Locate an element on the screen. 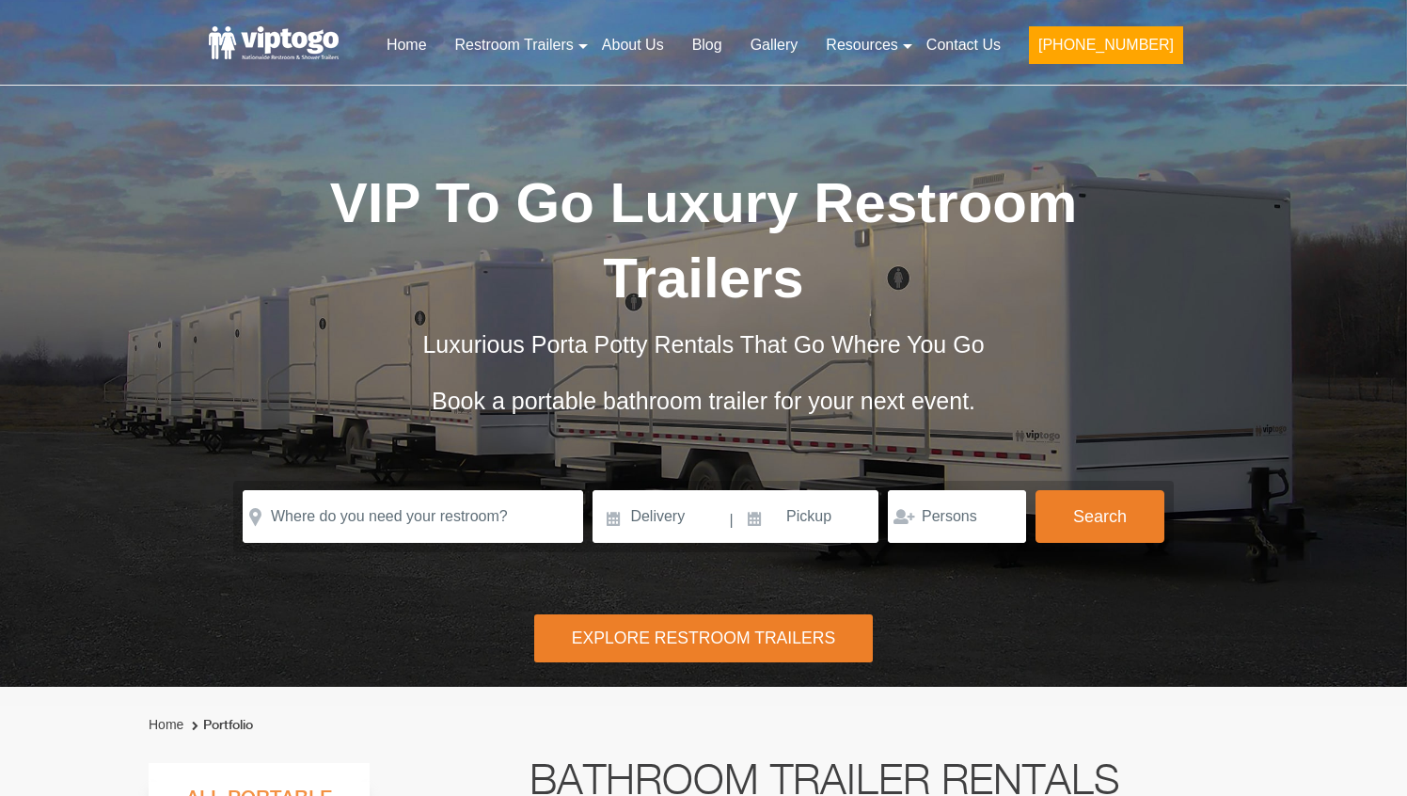 The height and width of the screenshot is (796, 1407). a: Blog is located at coordinates (707, 45).